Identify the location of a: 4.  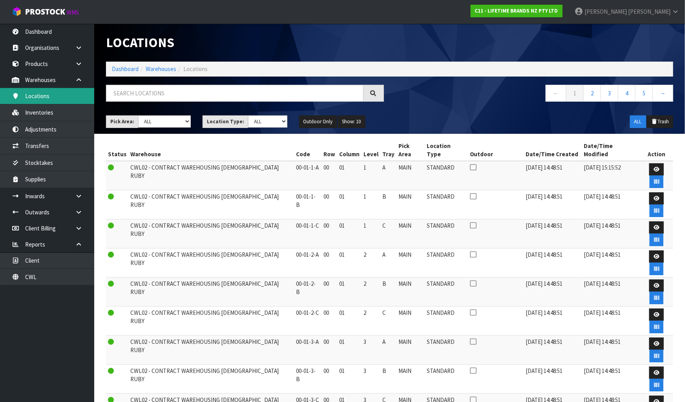
(626, 93).